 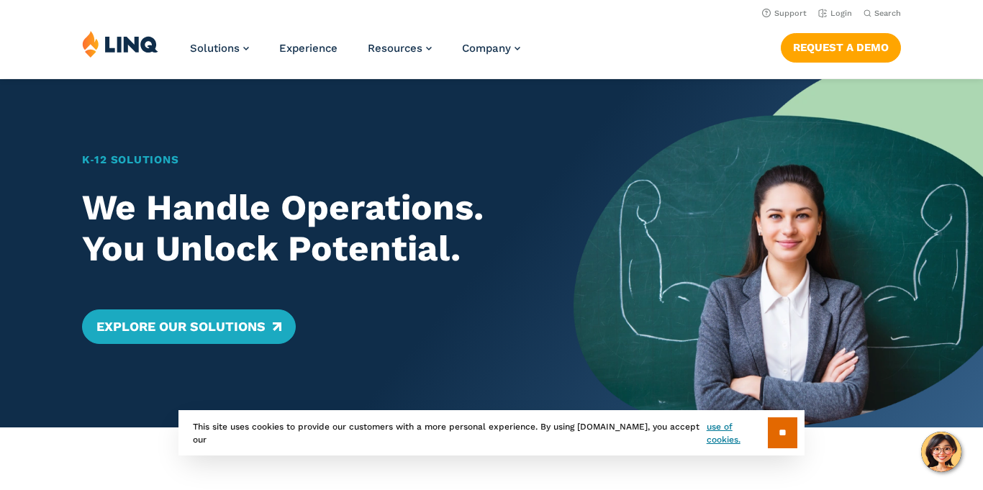 What do you see at coordinates (399, 48) in the screenshot?
I see `a: Resources` at bounding box center [399, 48].